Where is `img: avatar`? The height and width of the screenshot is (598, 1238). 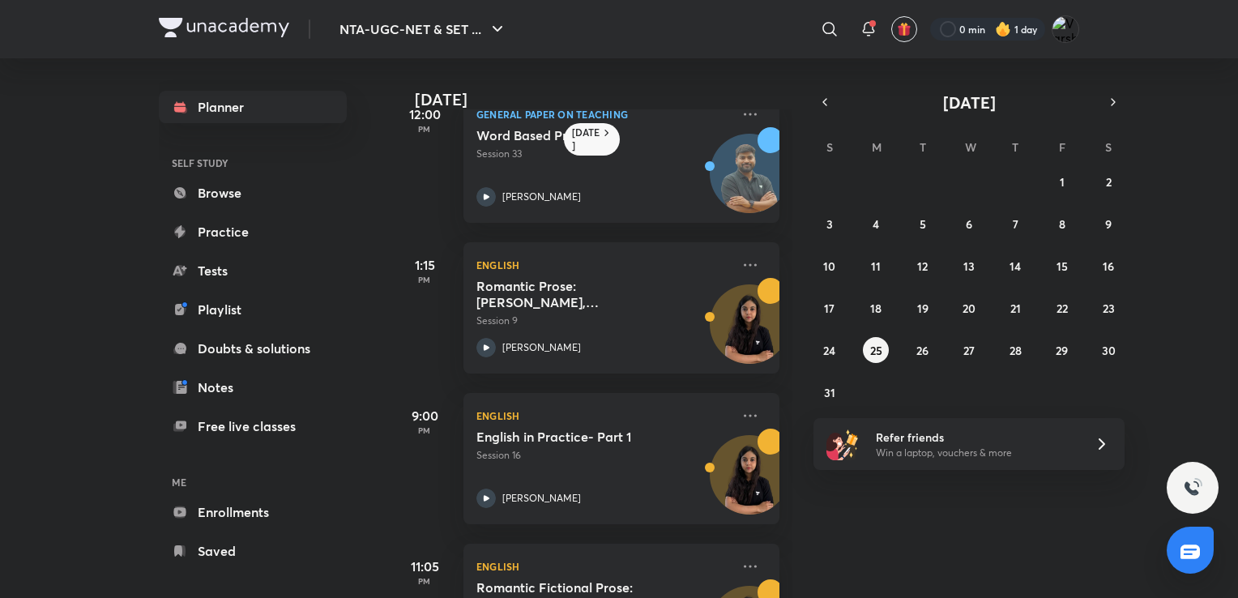 img: avatar is located at coordinates (904, 29).